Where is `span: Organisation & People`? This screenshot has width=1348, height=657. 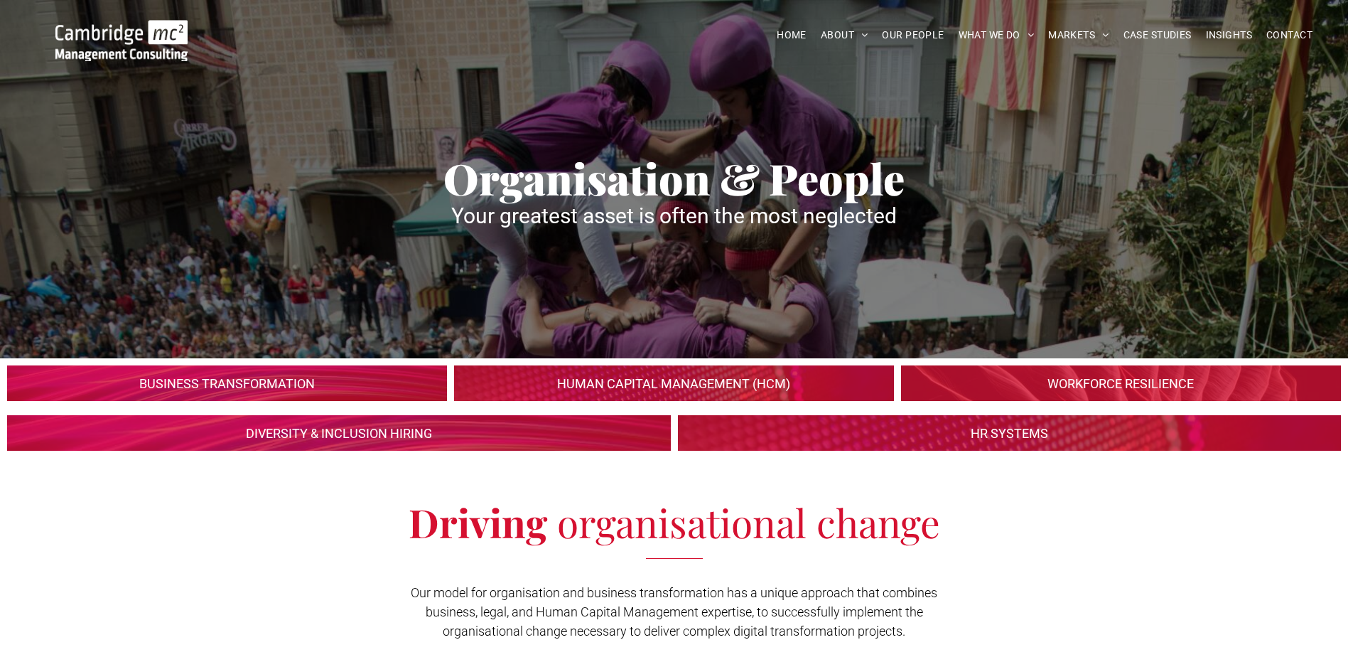
span: Organisation & People is located at coordinates (674, 178).